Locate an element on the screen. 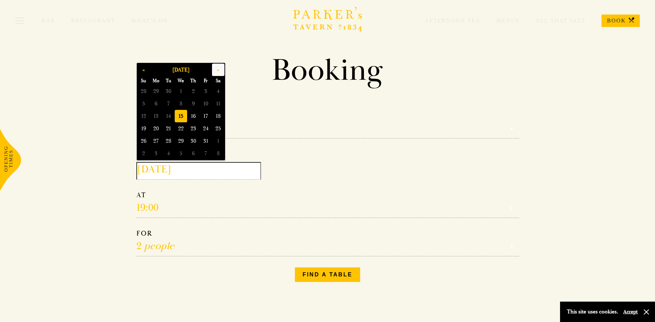  span: 15 is located at coordinates (181, 116).